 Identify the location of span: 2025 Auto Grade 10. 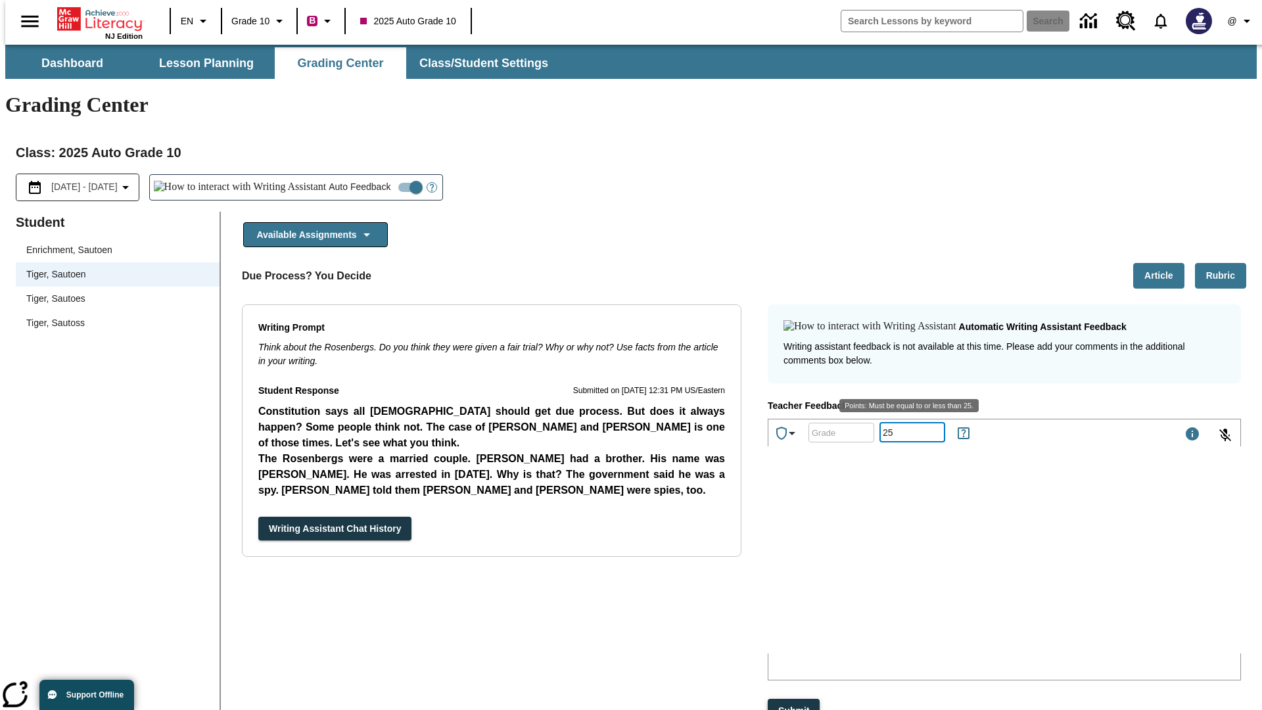
(408, 21).